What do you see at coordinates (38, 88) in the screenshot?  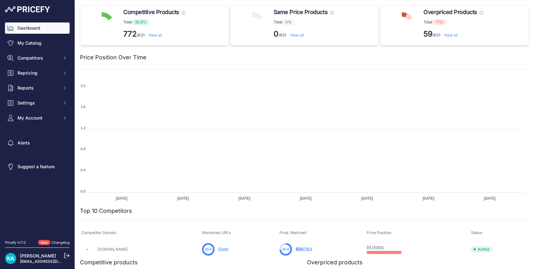 I see `span: Reports` at bounding box center [38, 88].